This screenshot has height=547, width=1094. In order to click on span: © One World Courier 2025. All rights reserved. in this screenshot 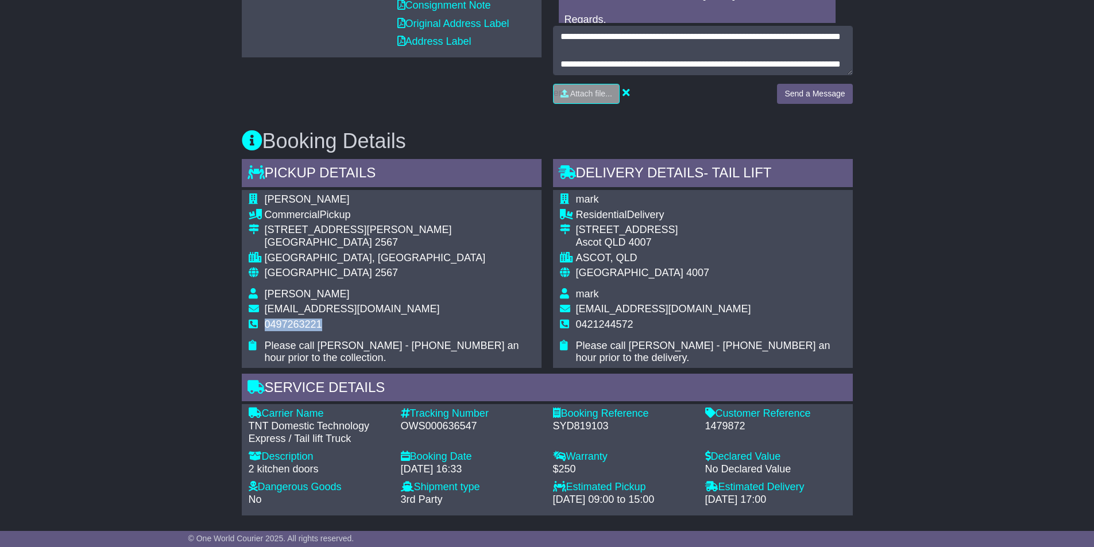, I will do `click(271, 539)`.